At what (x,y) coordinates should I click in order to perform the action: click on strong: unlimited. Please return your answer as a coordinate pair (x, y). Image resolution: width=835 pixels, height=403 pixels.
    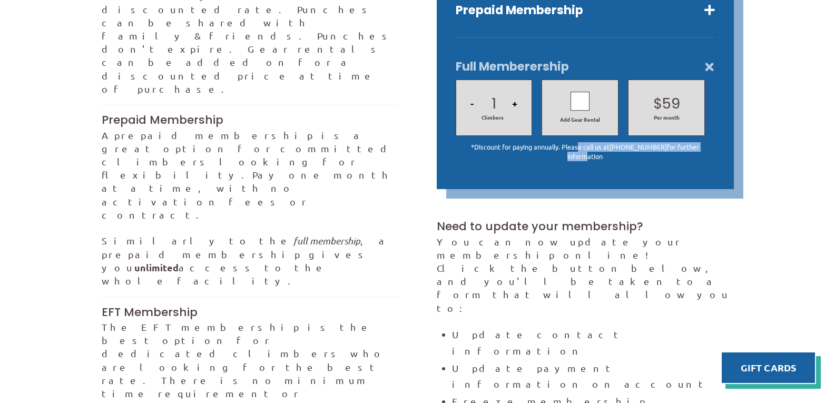
    Looking at the image, I should click on (156, 267).